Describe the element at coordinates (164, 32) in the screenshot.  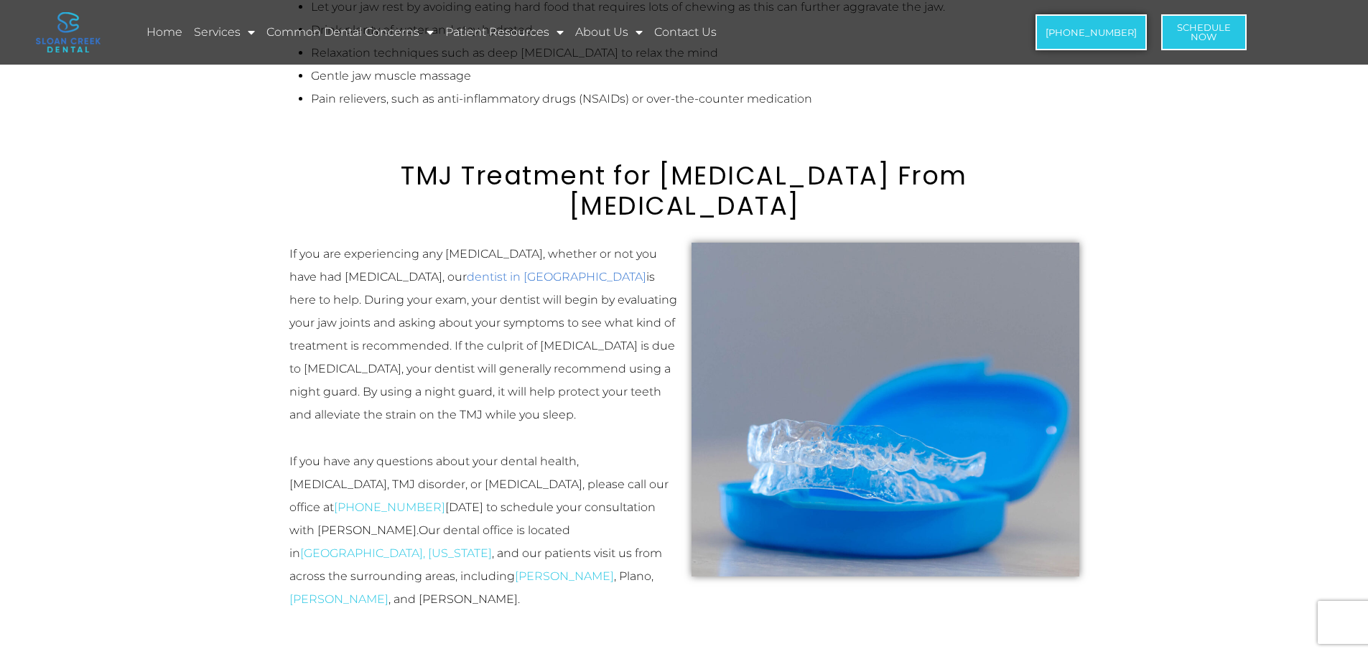
I see `a: Home` at that location.